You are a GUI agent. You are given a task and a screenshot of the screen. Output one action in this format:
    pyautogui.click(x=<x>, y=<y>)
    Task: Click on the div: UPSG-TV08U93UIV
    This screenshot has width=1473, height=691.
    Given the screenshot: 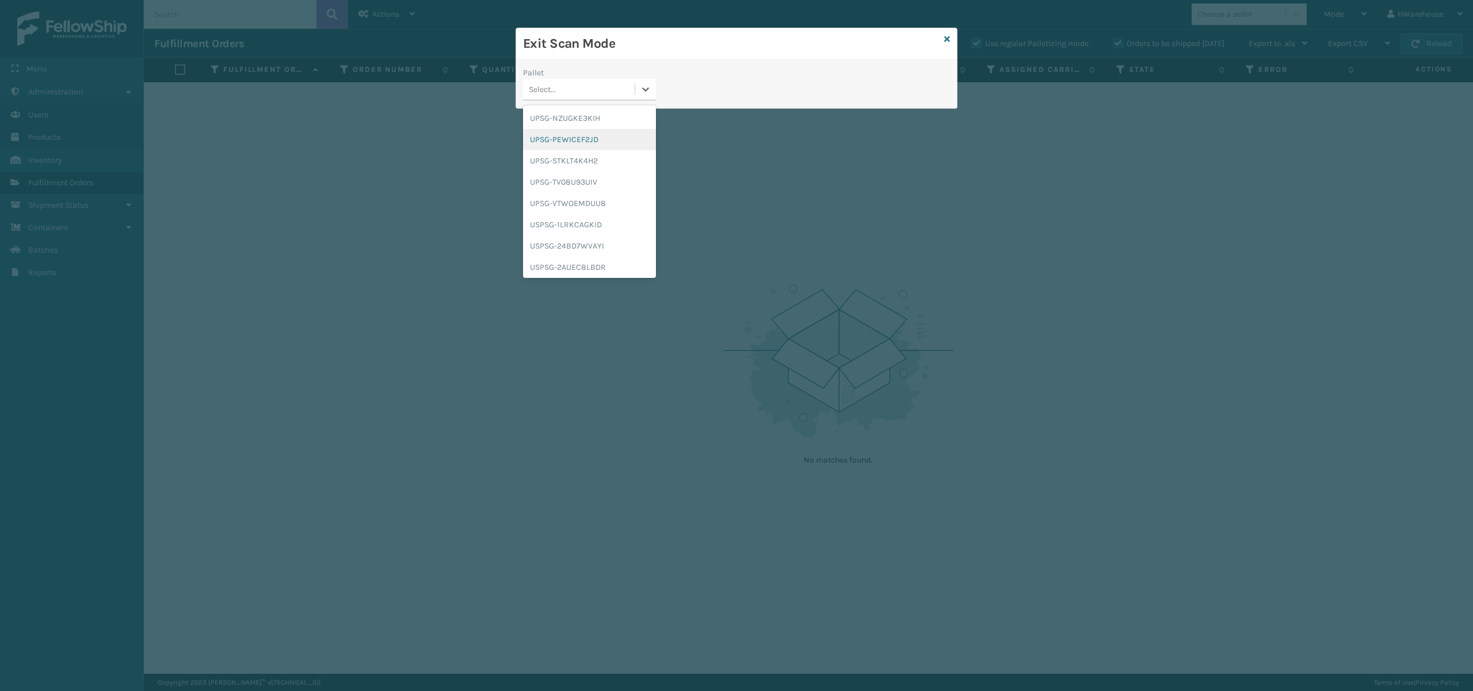 What is the action you would take?
    pyautogui.click(x=589, y=182)
    